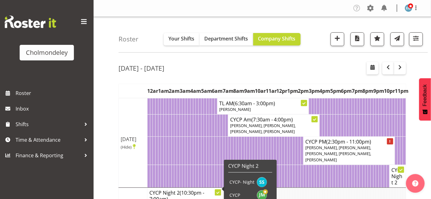 This screenshot has width=431, height=199. Describe the element at coordinates (425, 100) in the screenshot. I see `button: Feedback - Show survey` at that location.